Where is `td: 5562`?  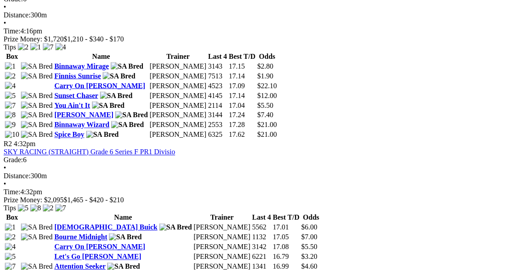
td: 5562 is located at coordinates (262, 228).